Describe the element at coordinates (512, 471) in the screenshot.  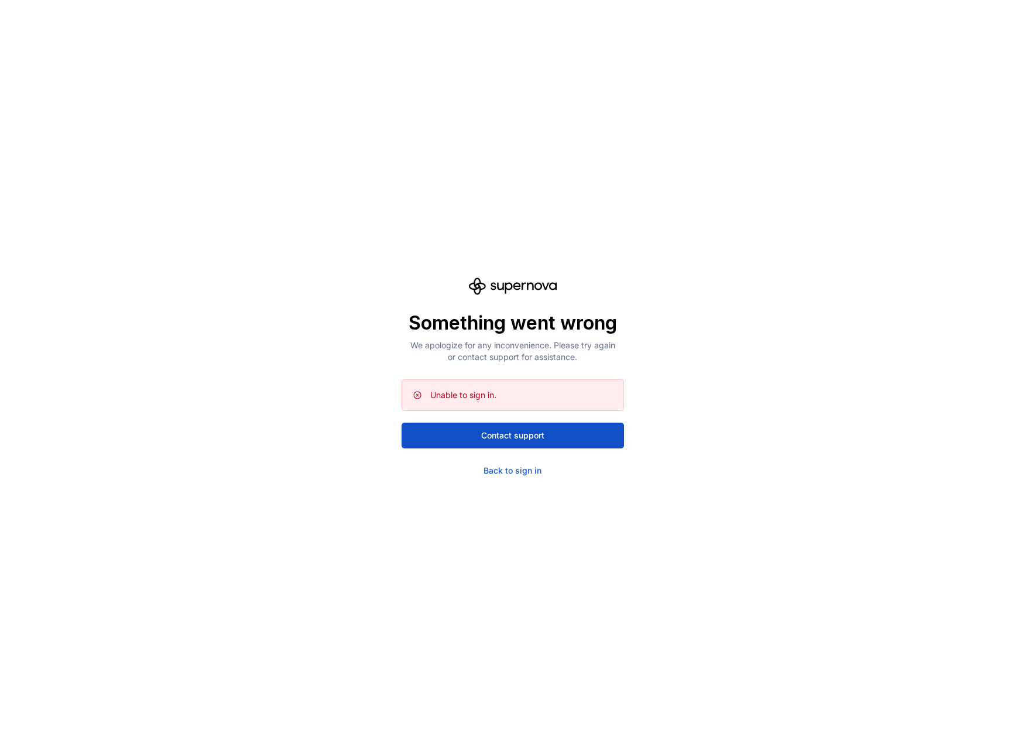
I see `div: Back to sign in` at that location.